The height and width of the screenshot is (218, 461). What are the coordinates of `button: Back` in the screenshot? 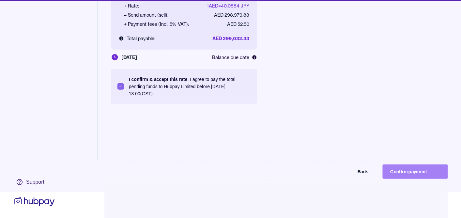 It's located at (344, 172).